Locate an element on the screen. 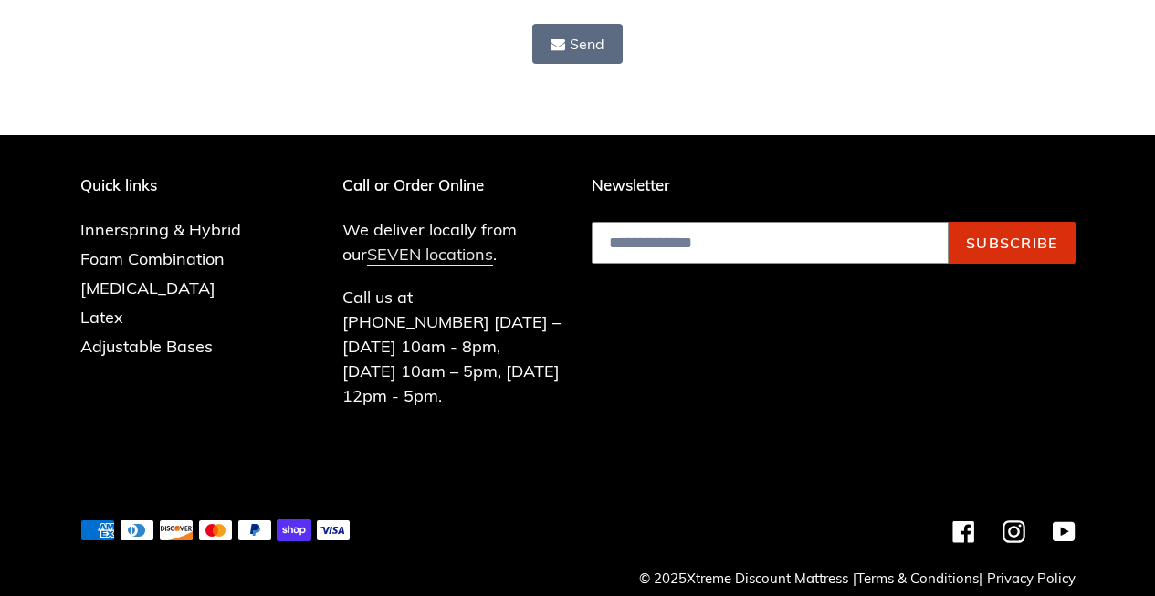 The height and width of the screenshot is (596, 1155). p: Newsletter is located at coordinates (834, 185).